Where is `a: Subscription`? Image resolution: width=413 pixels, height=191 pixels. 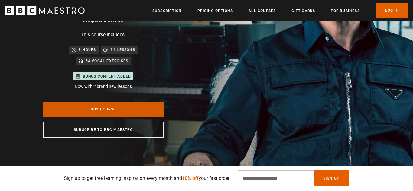
a: Subscription is located at coordinates (167, 11).